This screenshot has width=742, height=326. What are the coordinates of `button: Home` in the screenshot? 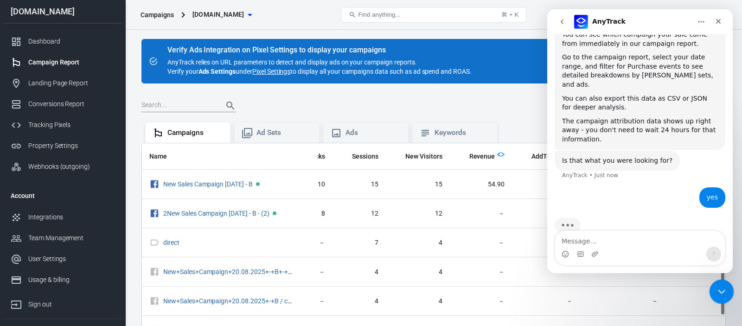 It's located at (154, 13).